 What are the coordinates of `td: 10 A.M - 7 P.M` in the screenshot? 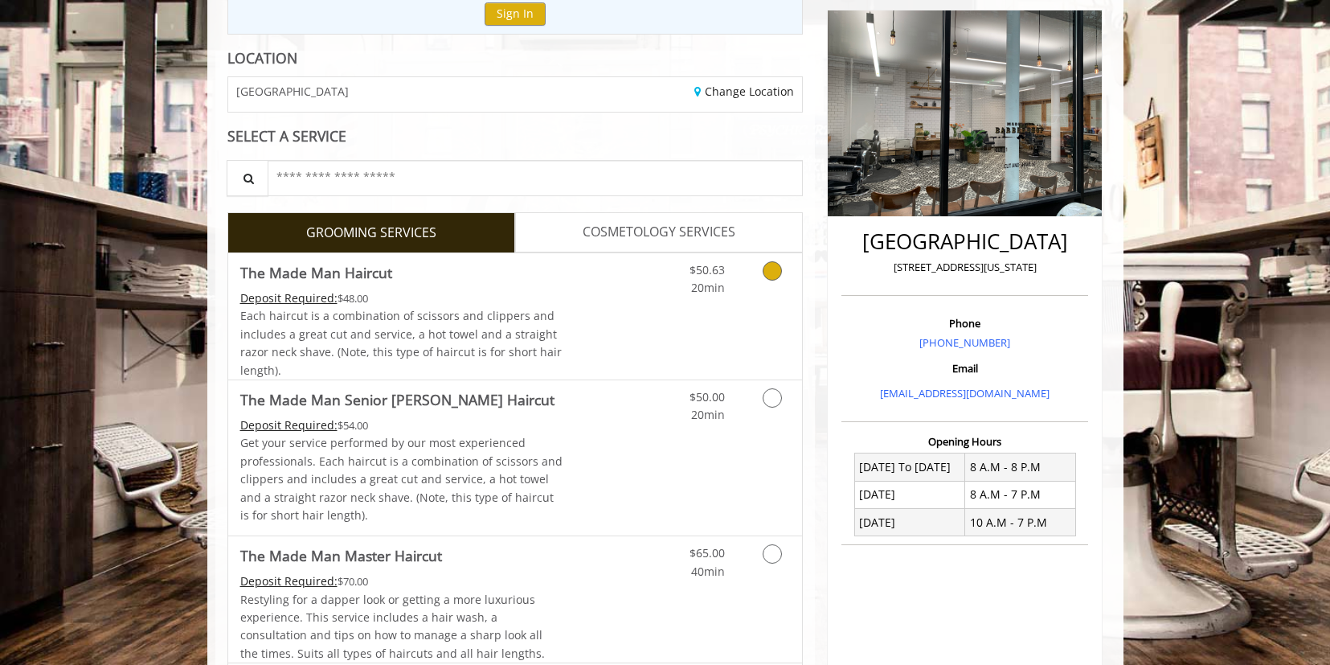 It's located at (1021, 523).